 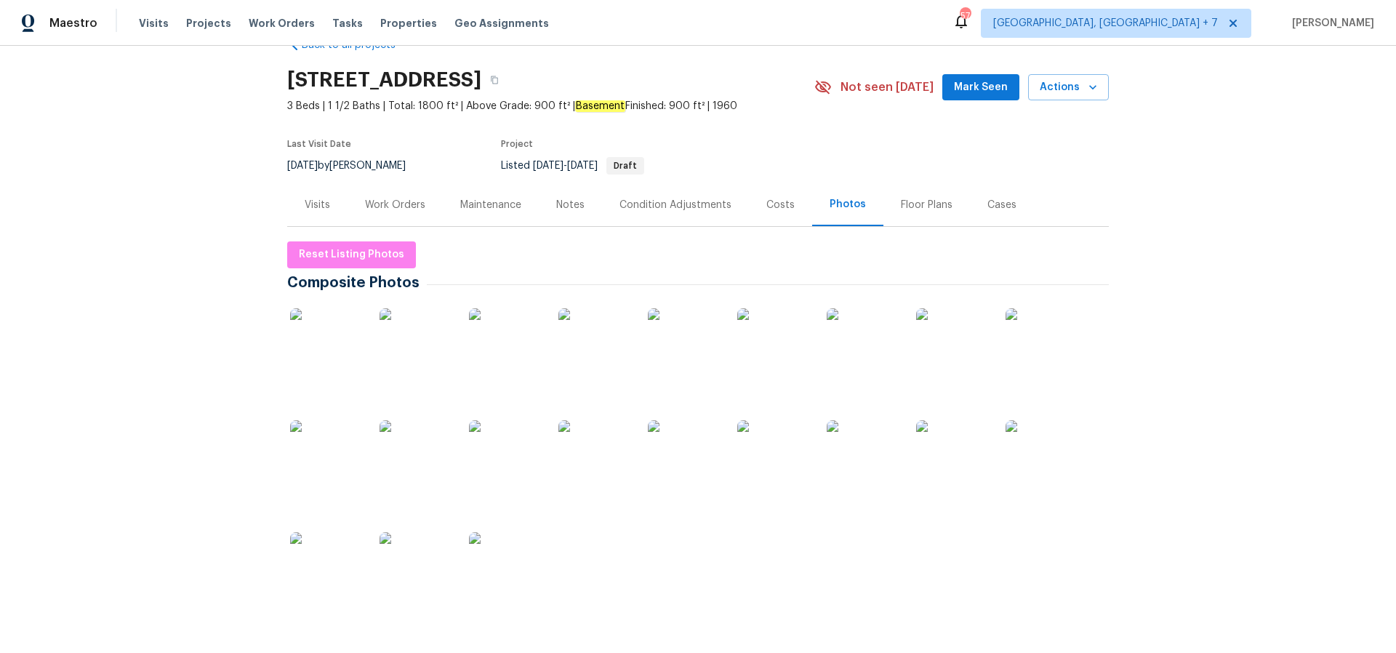 I want to click on span: Work Orders, so click(x=281, y=23).